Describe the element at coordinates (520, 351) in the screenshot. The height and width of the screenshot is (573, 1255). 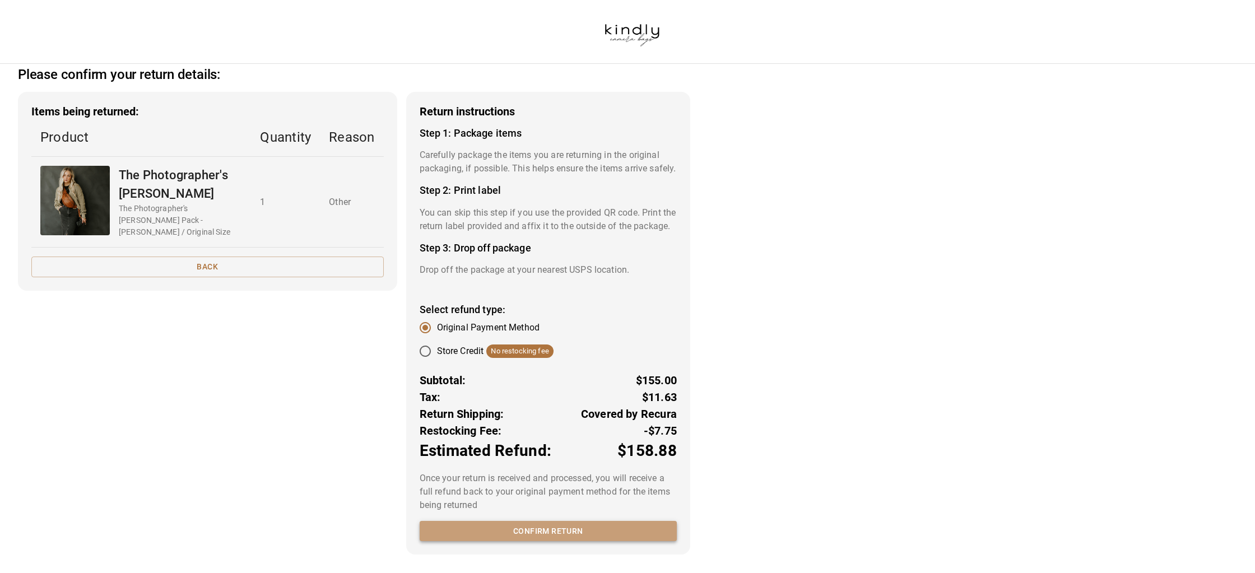
I see `span: No restocking fee` at that location.